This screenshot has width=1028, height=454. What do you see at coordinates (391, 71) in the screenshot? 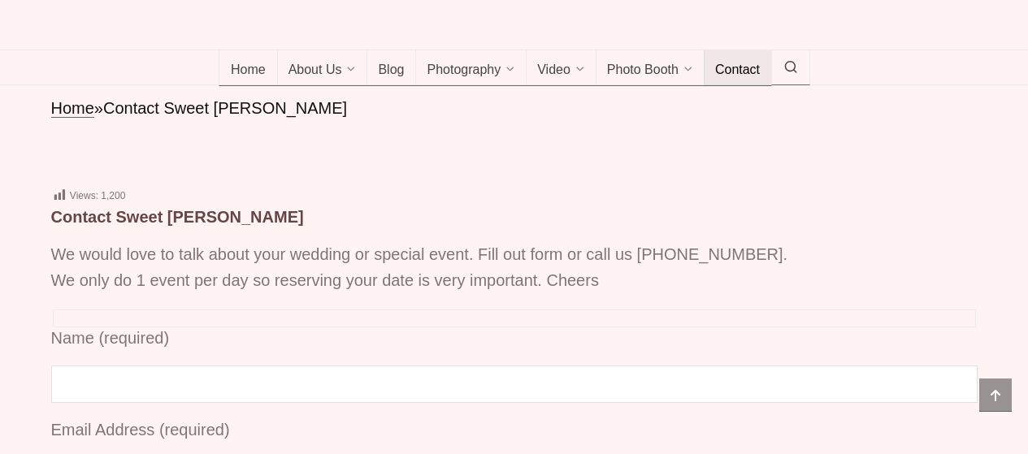
I see `span: Blog` at bounding box center [391, 71].